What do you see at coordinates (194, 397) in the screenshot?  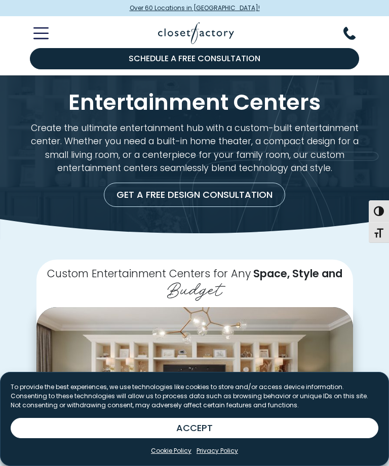 I see `p: To provide the best experiences, we use technologies like cookies to store and/or access device i...` at bounding box center [194, 397].